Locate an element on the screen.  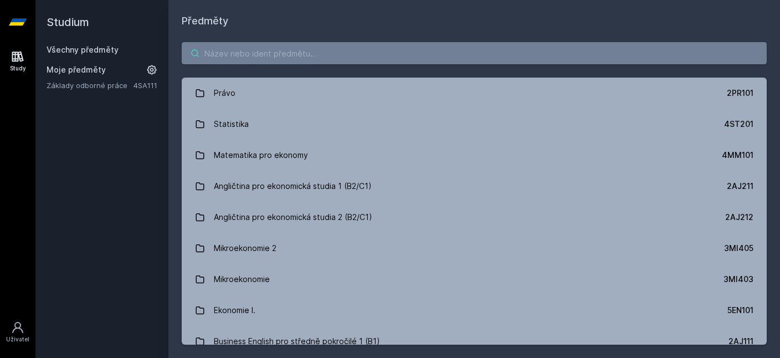
div: Statistika is located at coordinates (231, 124).